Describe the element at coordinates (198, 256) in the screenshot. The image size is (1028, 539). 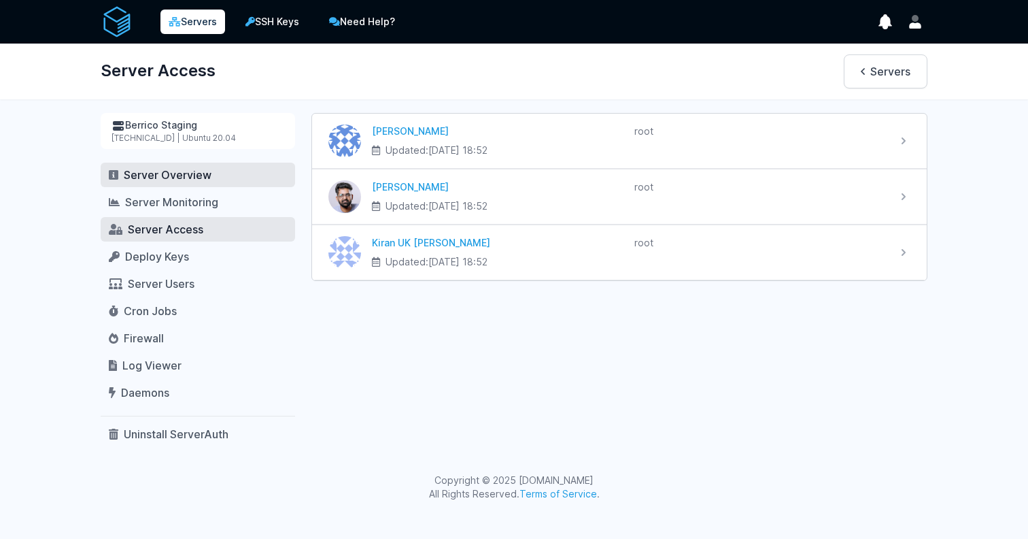
I see `a: Deploy Keys` at that location.